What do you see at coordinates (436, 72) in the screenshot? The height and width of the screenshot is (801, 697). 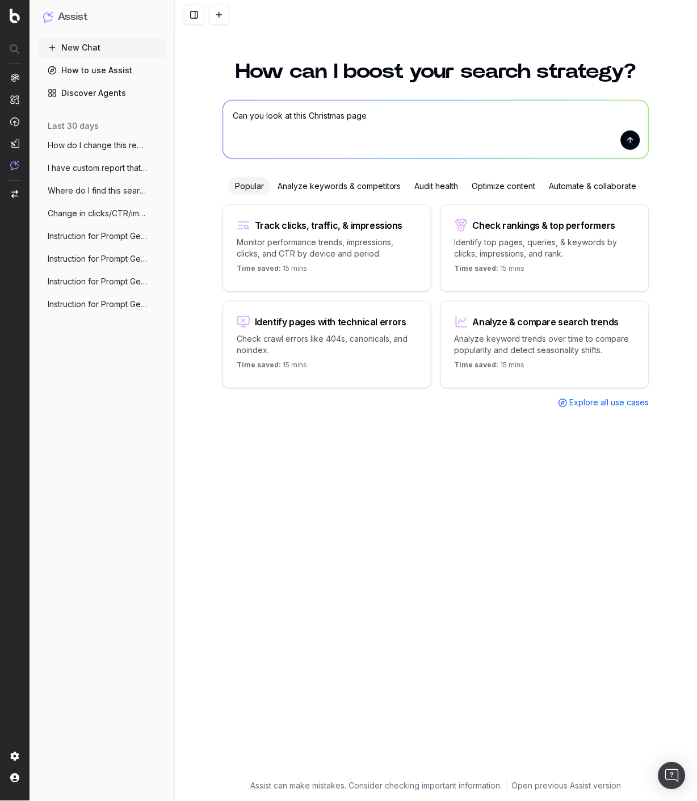 I see `h1: How can I boost your search strategy?` at bounding box center [436, 72].